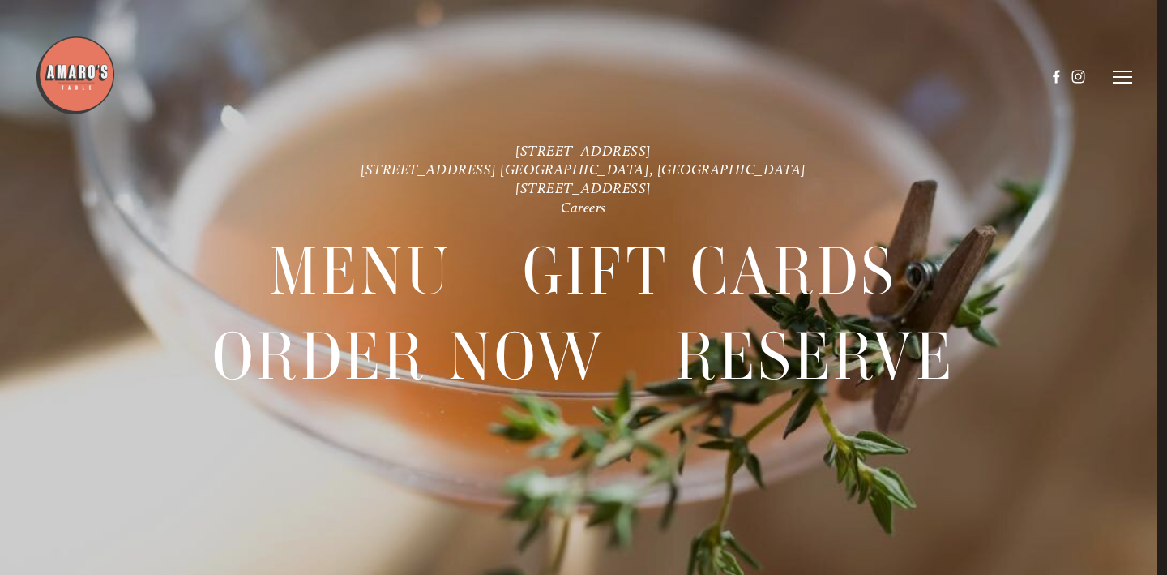  Describe the element at coordinates (361, 272) in the screenshot. I see `span: Menu` at that location.